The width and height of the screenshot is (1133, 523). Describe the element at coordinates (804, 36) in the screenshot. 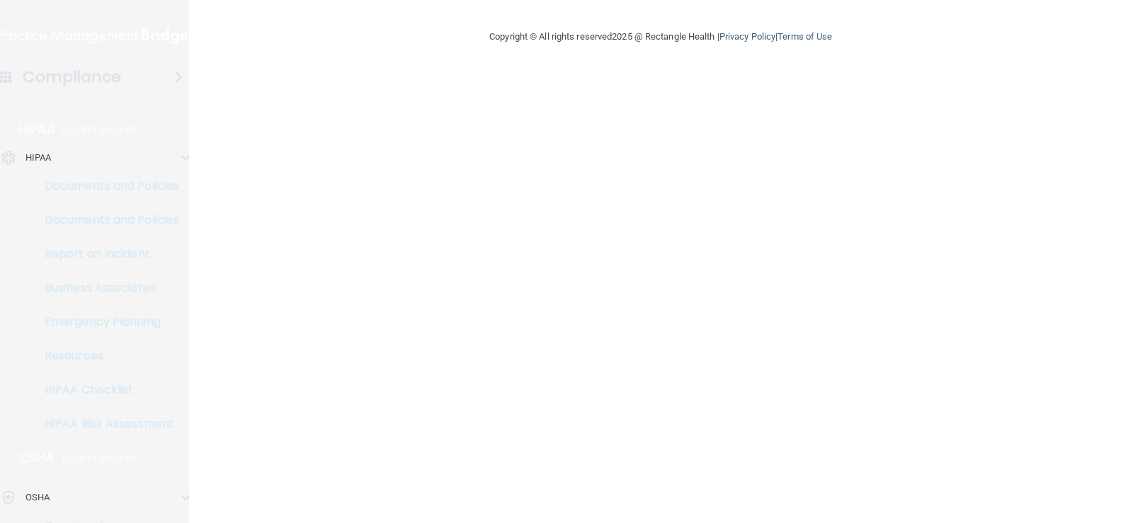

I see `a: Terms of Use` at that location.